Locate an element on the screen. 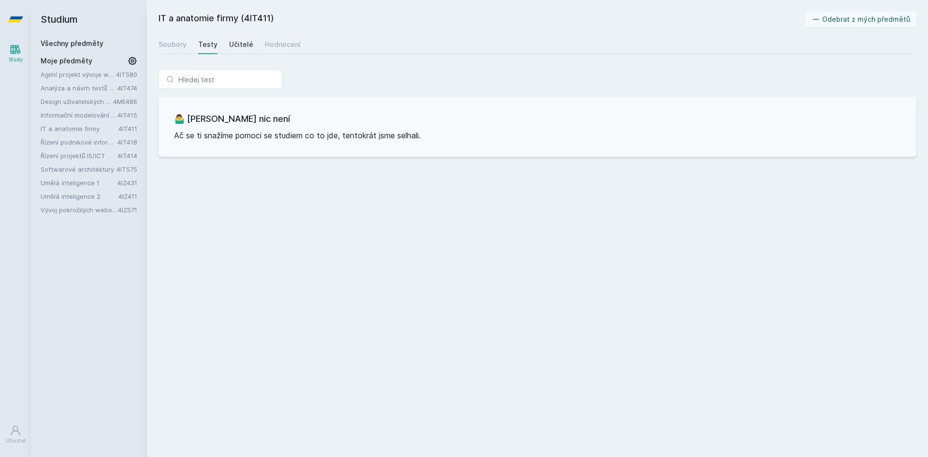  a: 4IT580 is located at coordinates (127, 74).